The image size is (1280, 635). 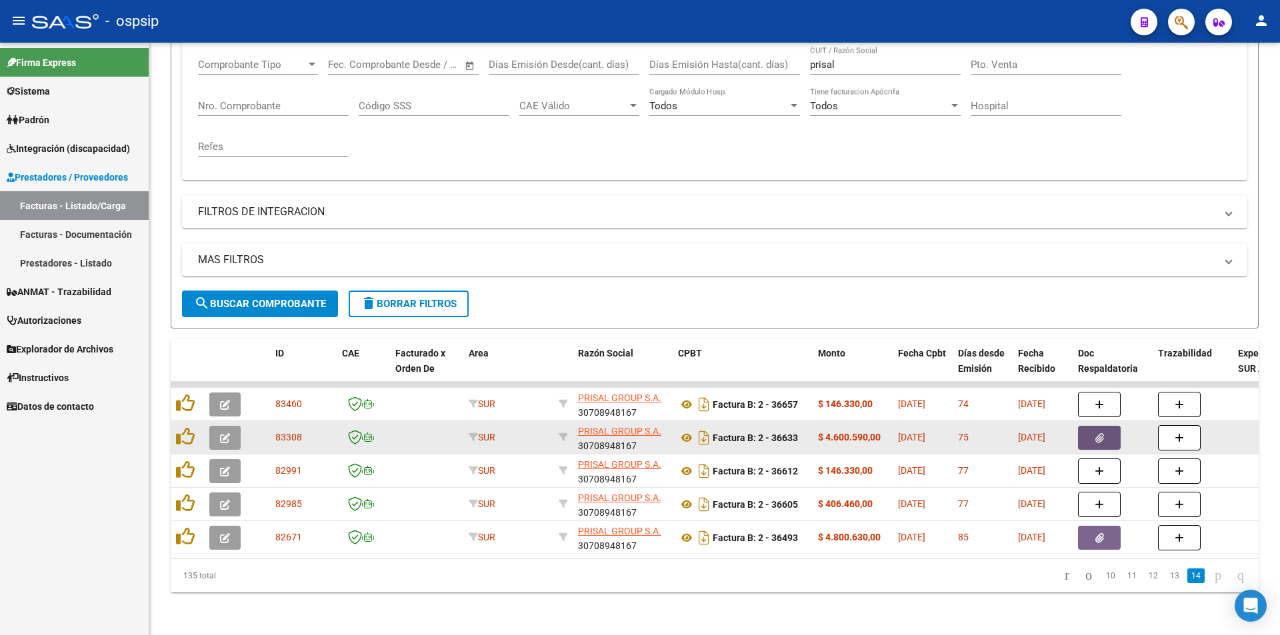 What do you see at coordinates (202, 303) in the screenshot?
I see `mat-icon: search` at bounding box center [202, 303].